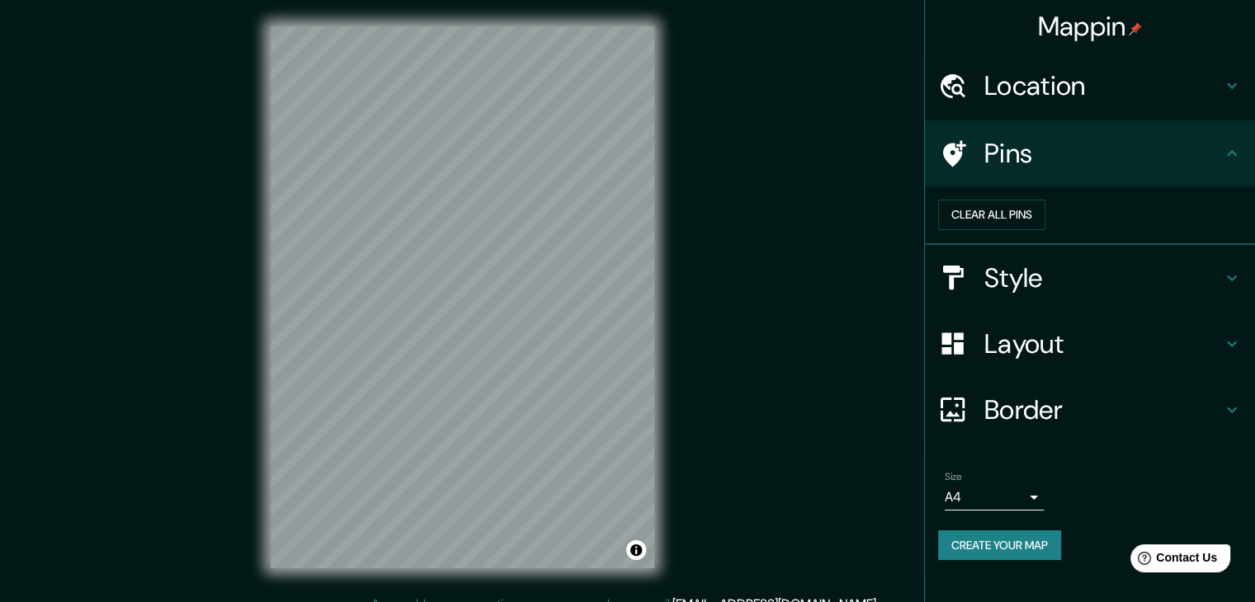 The image size is (1255, 602). I want to click on h4: Location, so click(1103, 86).